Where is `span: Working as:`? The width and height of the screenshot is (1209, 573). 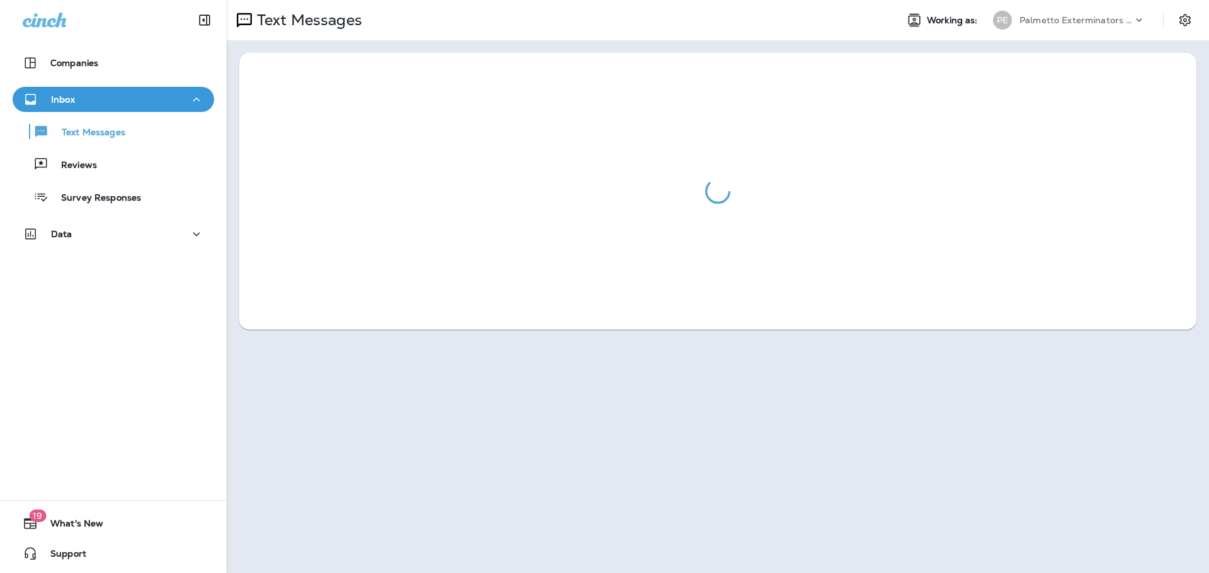
span: Working as: is located at coordinates (953, 20).